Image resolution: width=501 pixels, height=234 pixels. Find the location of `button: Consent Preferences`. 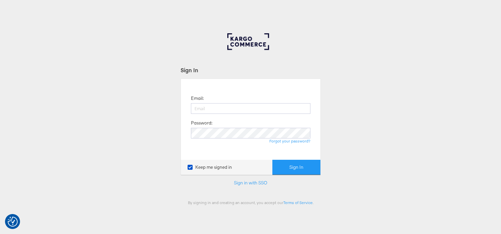

button: Consent Preferences is located at coordinates (13, 222).